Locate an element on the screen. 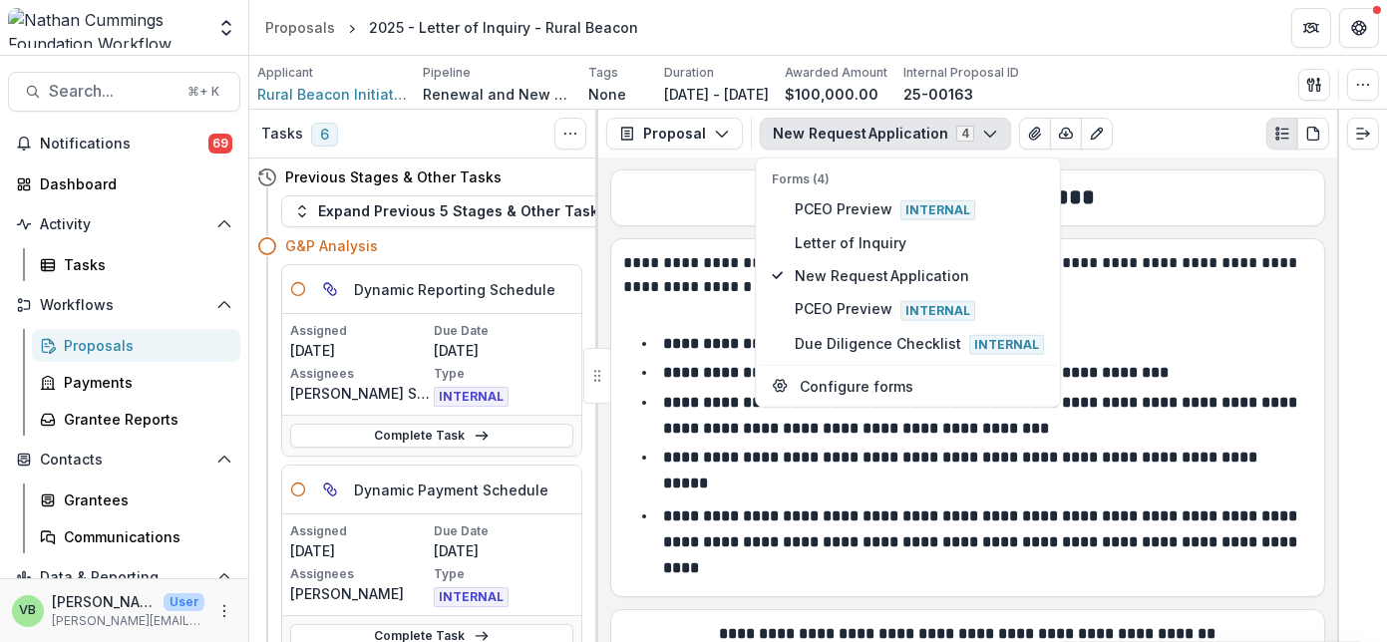  div: Valerie Boucard is located at coordinates (28, 610).